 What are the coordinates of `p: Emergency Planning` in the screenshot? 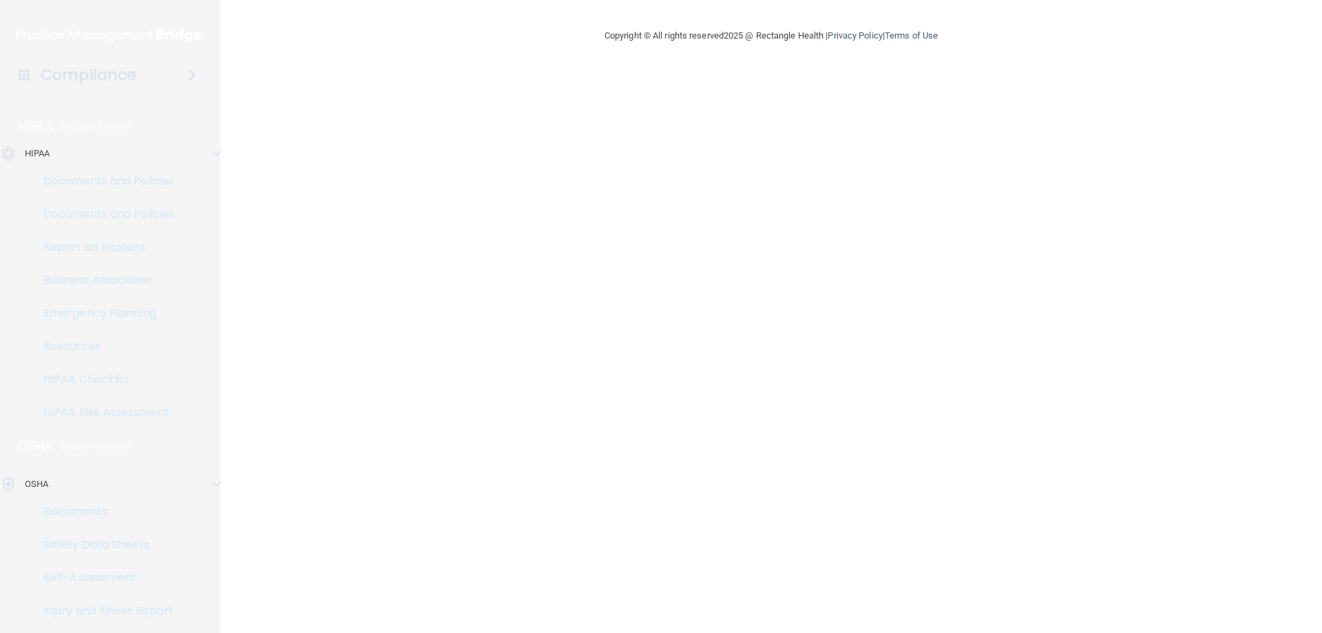 It's located at (103, 313).